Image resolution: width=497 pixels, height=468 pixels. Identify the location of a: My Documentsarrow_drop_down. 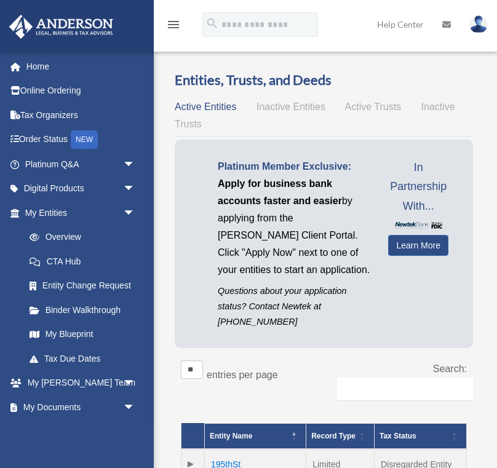
(81, 407).